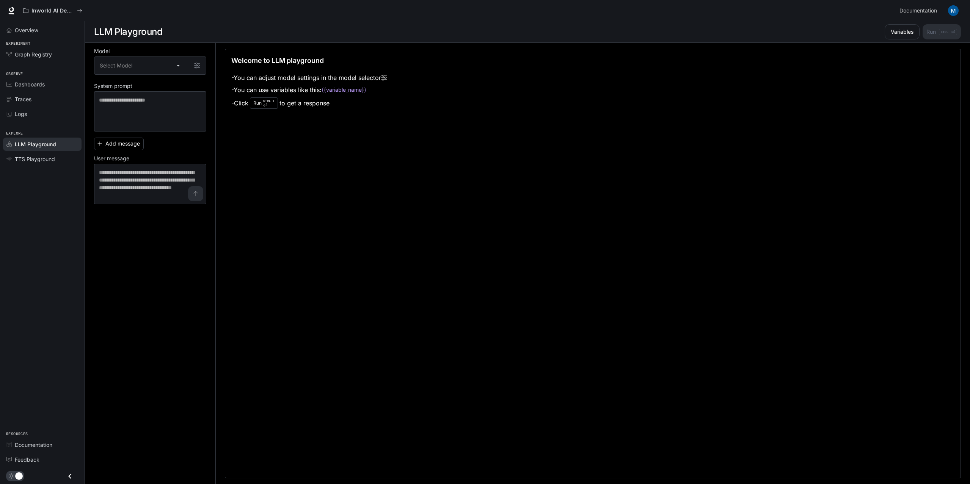 The width and height of the screenshot is (970, 484). I want to click on span: Select Model, so click(116, 66).